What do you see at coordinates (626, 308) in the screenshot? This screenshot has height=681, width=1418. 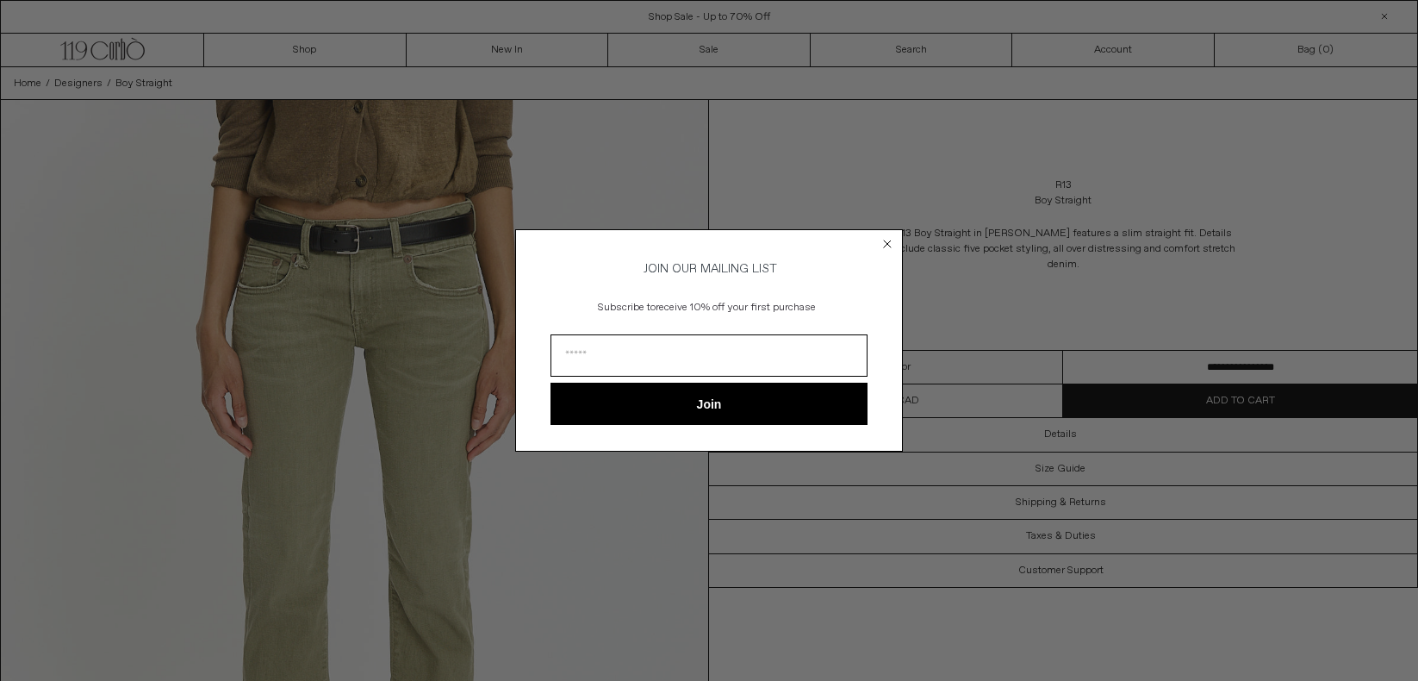 I see `span: Subscribe to` at bounding box center [626, 308].